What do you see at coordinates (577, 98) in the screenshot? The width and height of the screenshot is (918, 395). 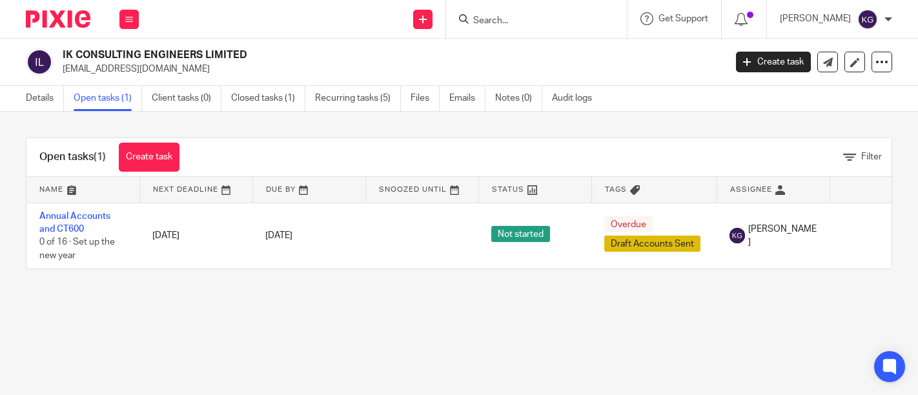 I see `a: Audit logs` at bounding box center [577, 98].